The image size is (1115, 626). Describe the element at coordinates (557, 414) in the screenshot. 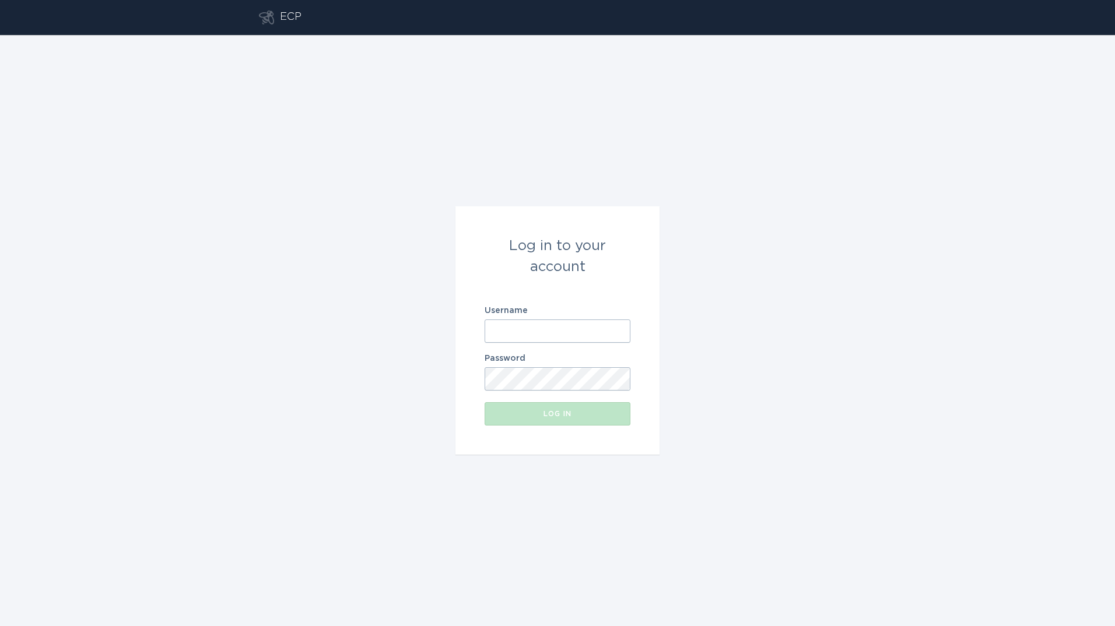

I see `div: Log in` at that location.